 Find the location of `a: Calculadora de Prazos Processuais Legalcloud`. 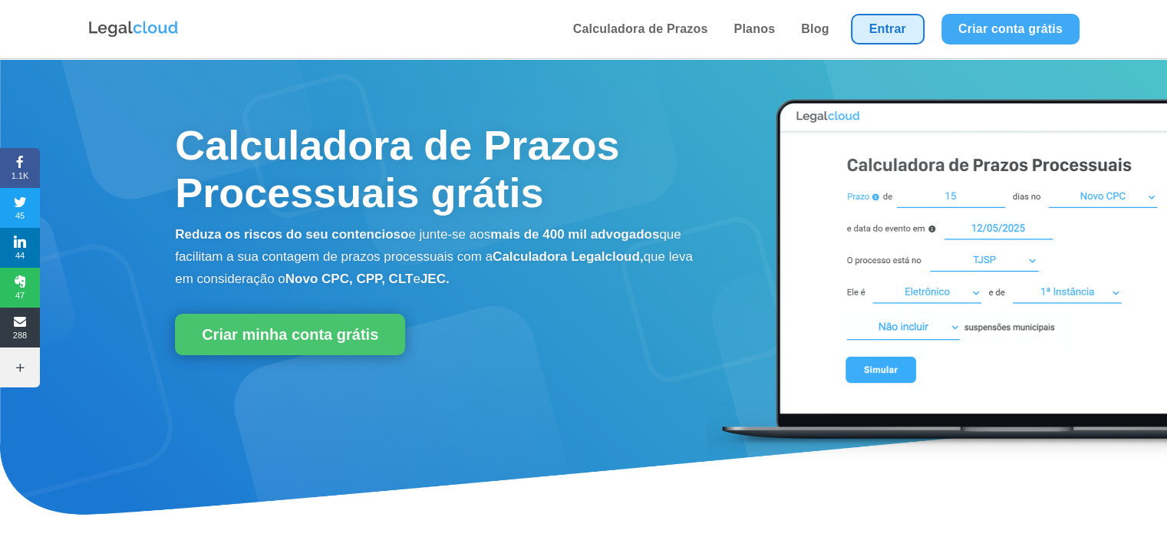

a: Calculadora de Prazos Processuais Legalcloud is located at coordinates (937, 455).